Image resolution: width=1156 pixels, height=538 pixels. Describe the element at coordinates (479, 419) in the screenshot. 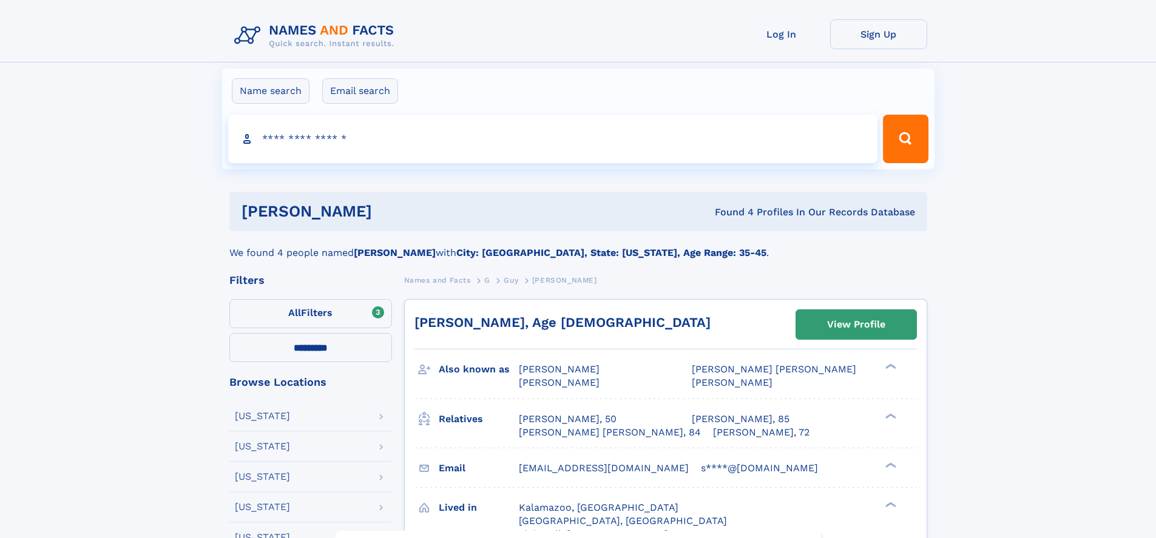

I see `h3: Relatives` at that location.